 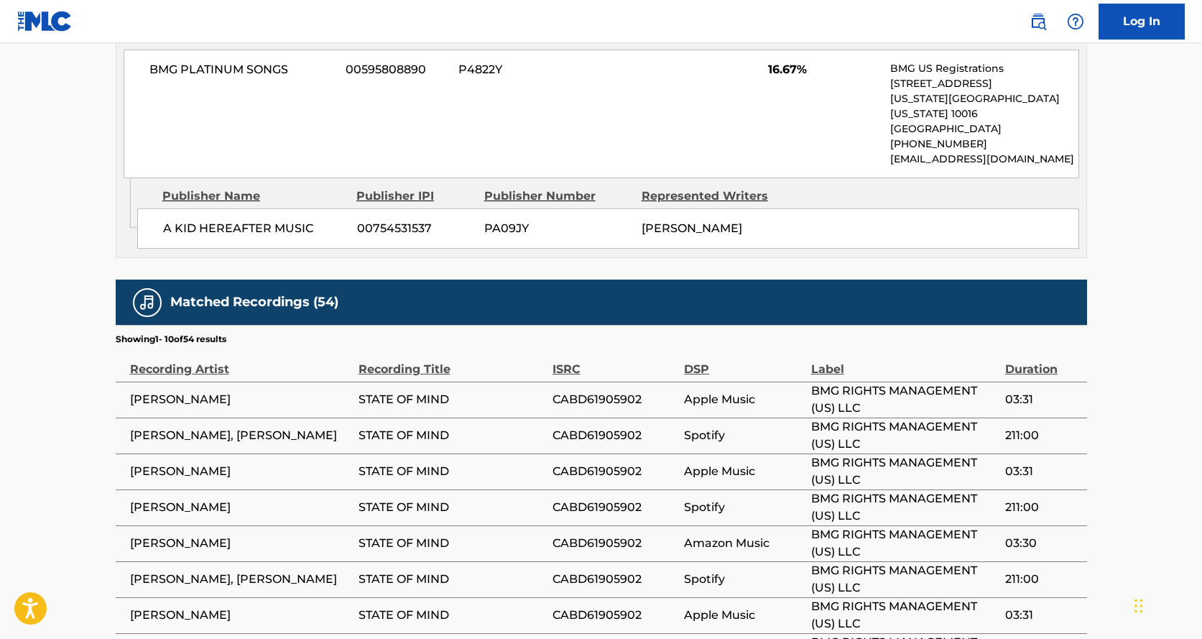 I want to click on div: Help, so click(x=1075, y=22).